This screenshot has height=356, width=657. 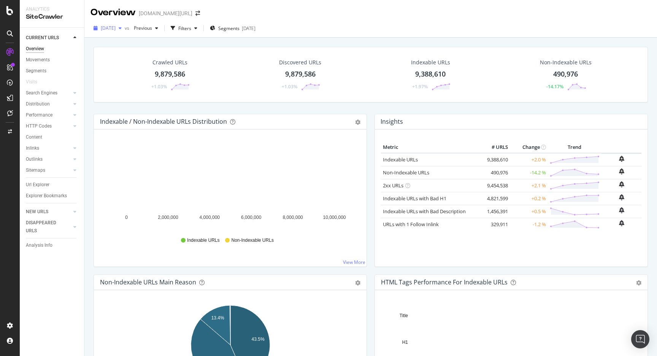 I want to click on th: Metric, so click(x=430, y=147).